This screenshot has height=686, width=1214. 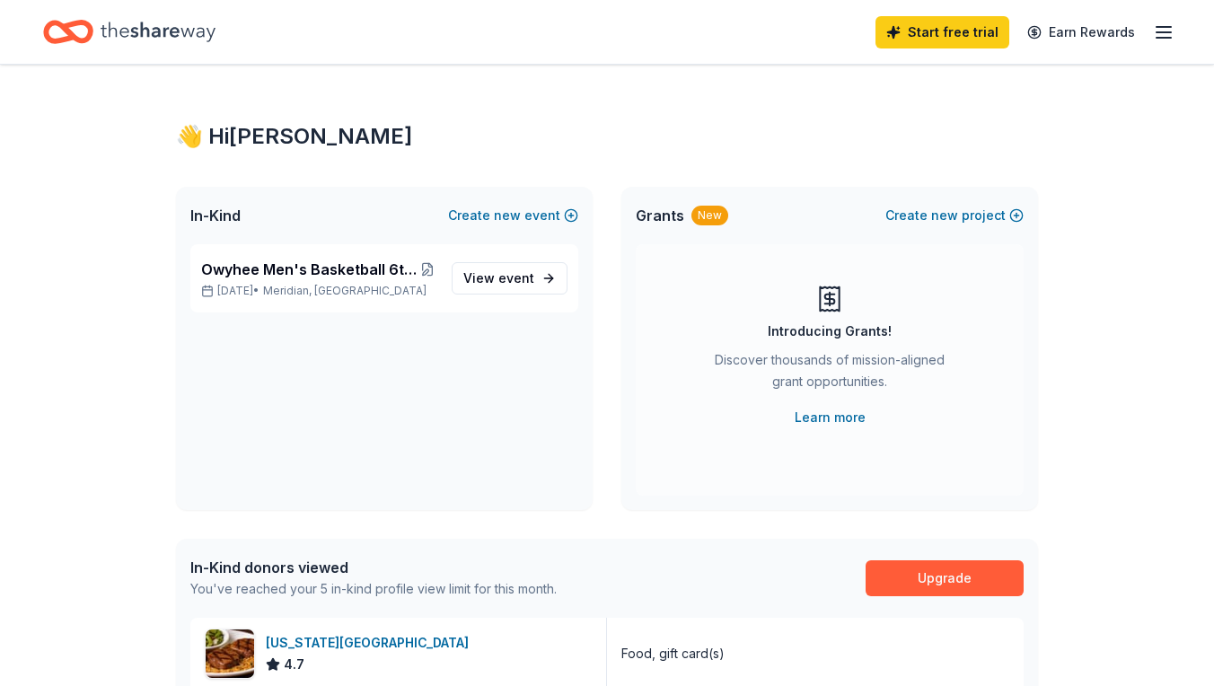 What do you see at coordinates (498, 278) in the screenshot?
I see `span: View` at bounding box center [498, 278].